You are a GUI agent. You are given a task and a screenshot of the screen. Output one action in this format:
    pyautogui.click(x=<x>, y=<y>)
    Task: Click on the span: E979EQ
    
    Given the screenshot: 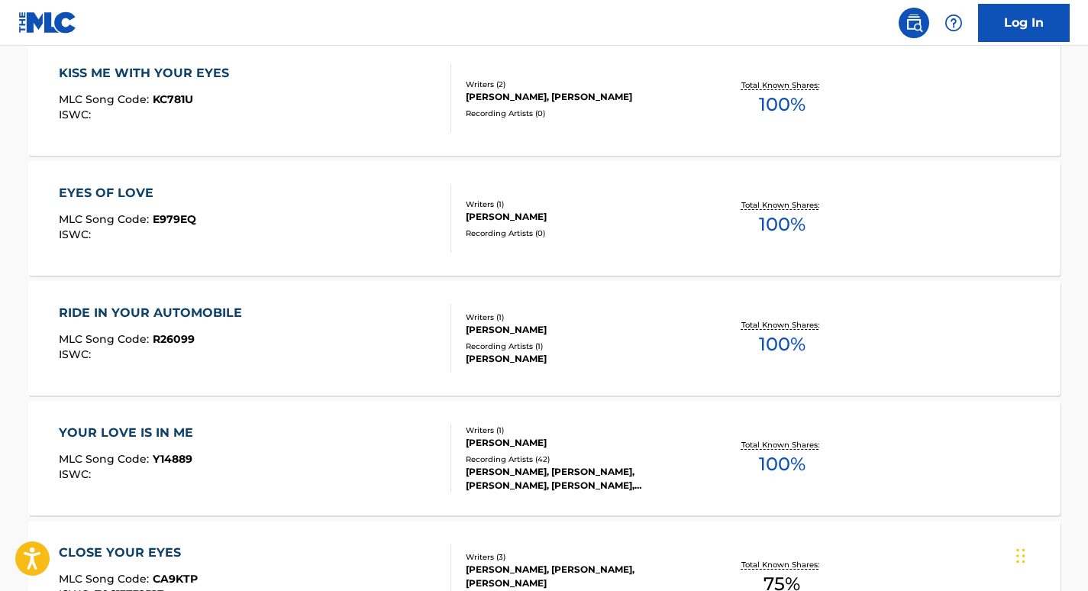 What is the action you would take?
    pyautogui.click(x=174, y=219)
    